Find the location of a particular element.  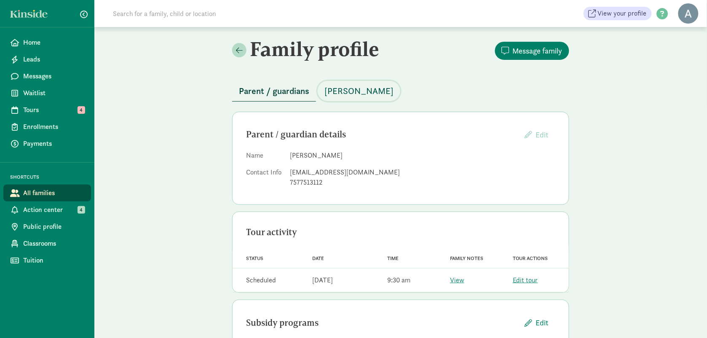

span: Classrooms is located at coordinates (54, 244).